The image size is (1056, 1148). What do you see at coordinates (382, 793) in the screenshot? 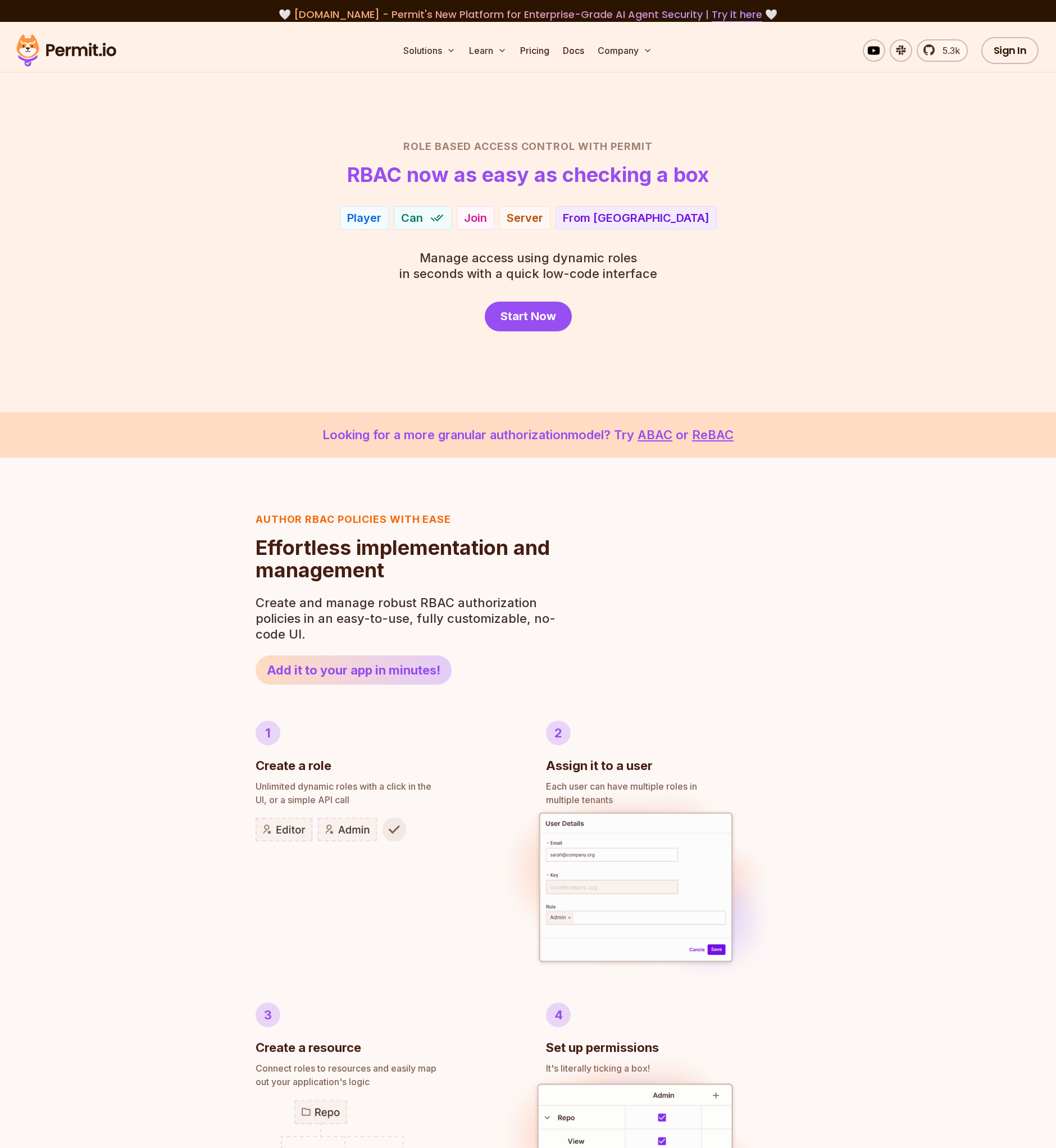
I see `p: UI, or a simple API call` at bounding box center [382, 793].